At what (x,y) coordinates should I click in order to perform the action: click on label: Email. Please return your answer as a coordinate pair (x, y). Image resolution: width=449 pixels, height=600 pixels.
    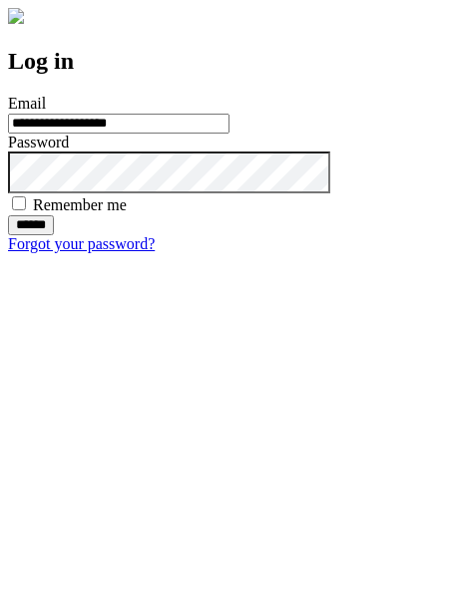
    Looking at the image, I should click on (27, 103).